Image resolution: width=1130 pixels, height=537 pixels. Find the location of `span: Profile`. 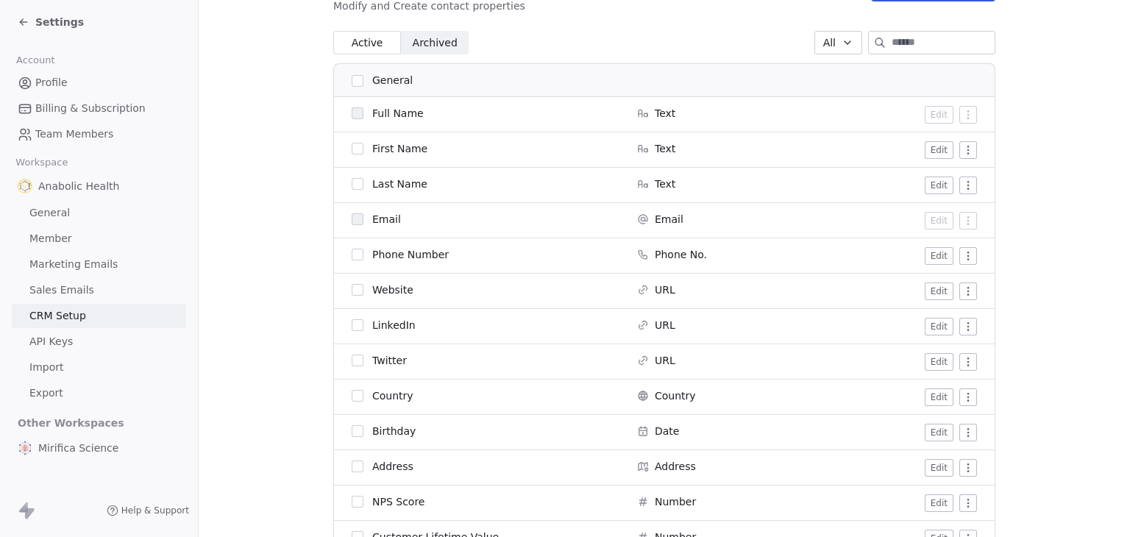

span: Profile is located at coordinates (51, 82).